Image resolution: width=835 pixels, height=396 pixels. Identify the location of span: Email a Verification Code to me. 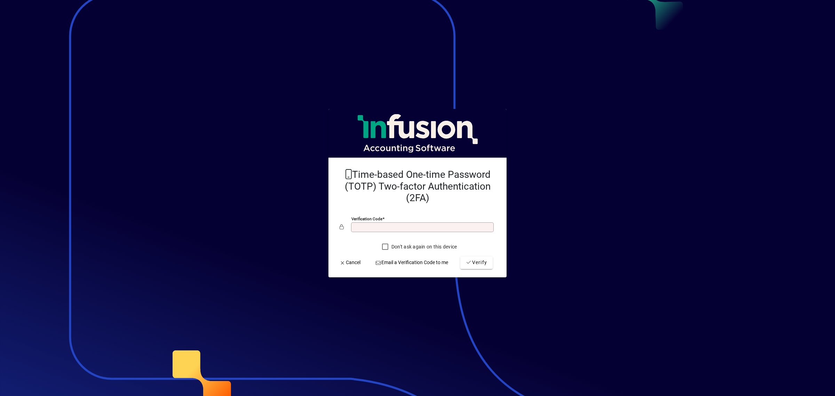
(412, 262).